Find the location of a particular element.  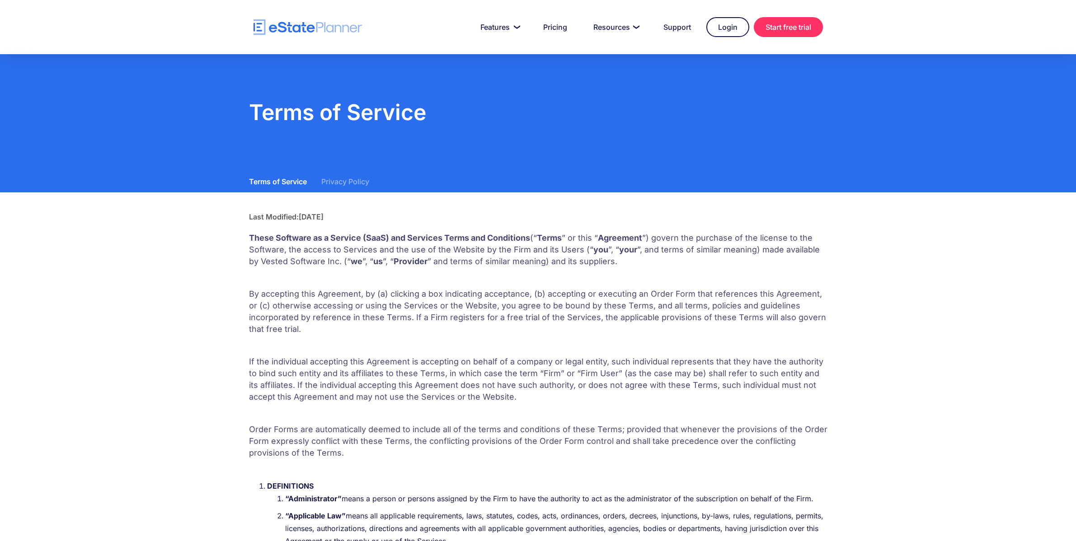

li: means a person or persons assigned by the Firm to have the authority to act as the administrator ... is located at coordinates (556, 499).